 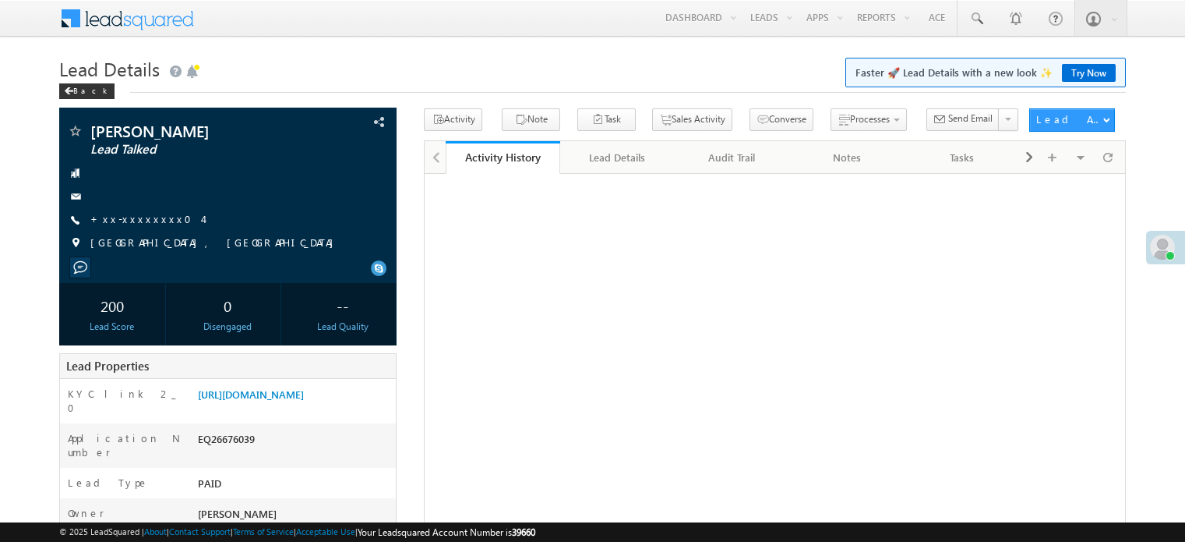 What do you see at coordinates (447, 531) in the screenshot?
I see `span: Your Leadsquared Account Number is` at bounding box center [447, 531].